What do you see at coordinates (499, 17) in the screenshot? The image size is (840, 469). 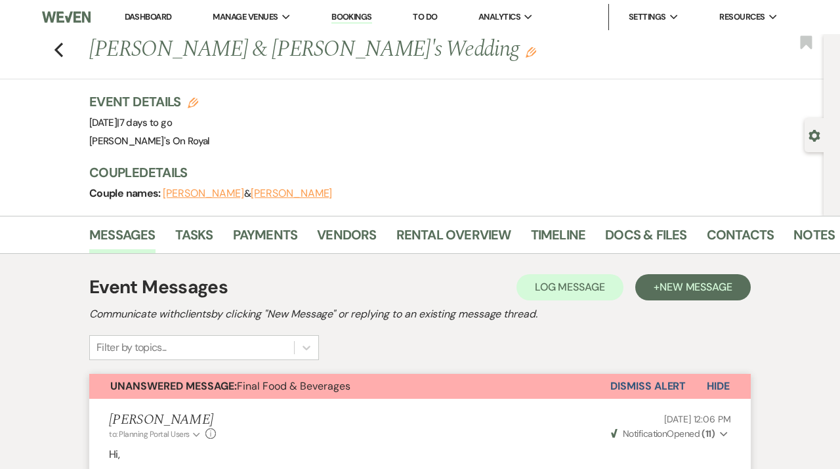 I see `span: Analytics` at bounding box center [499, 17].